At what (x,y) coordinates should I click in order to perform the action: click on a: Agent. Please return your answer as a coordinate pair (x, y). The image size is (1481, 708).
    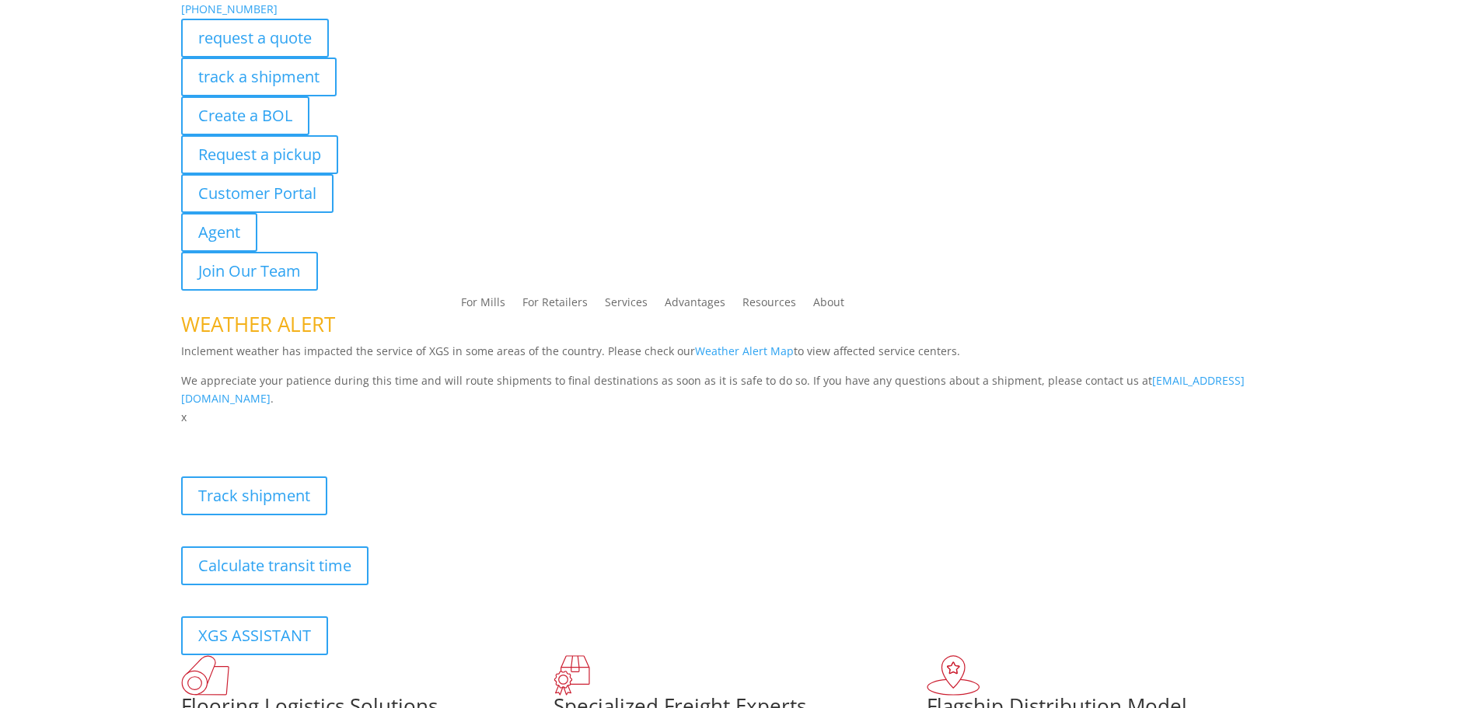
    Looking at the image, I should click on (219, 232).